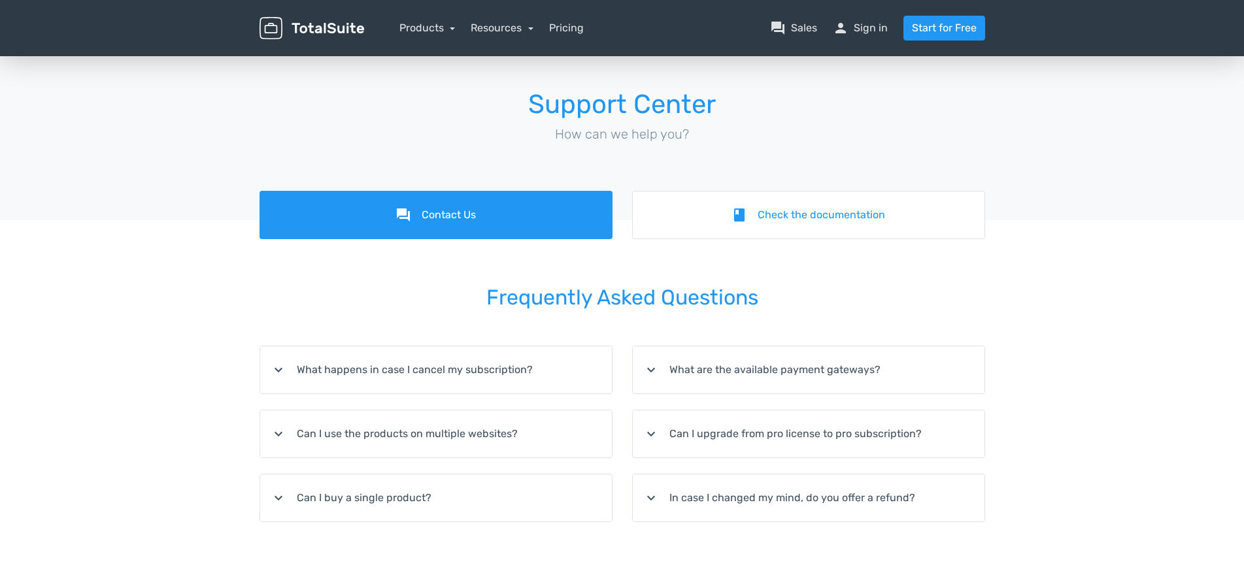  Describe the element at coordinates (436, 370) in the screenshot. I see `summary: expand_moreWhat happens in case I cancel my subscription?` at that location.